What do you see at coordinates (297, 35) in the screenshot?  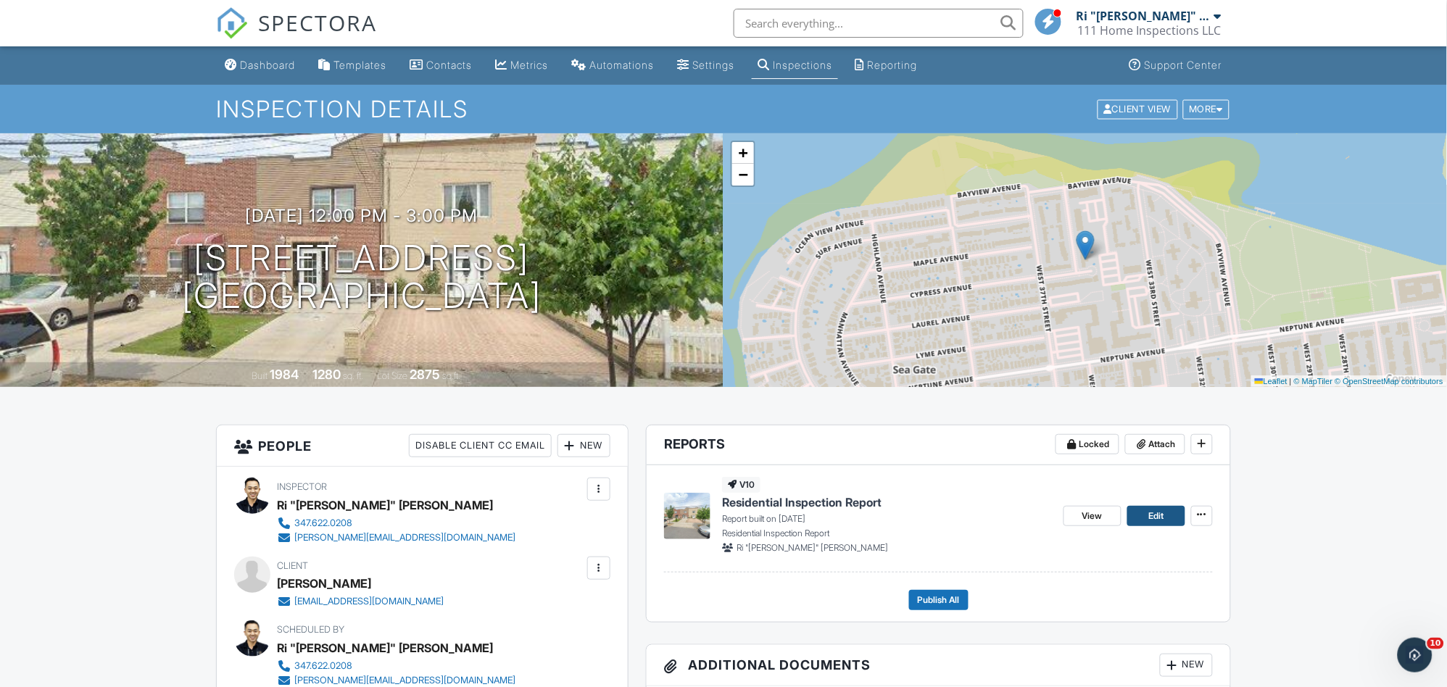 I see `a: SPECTORA` at bounding box center [297, 35].